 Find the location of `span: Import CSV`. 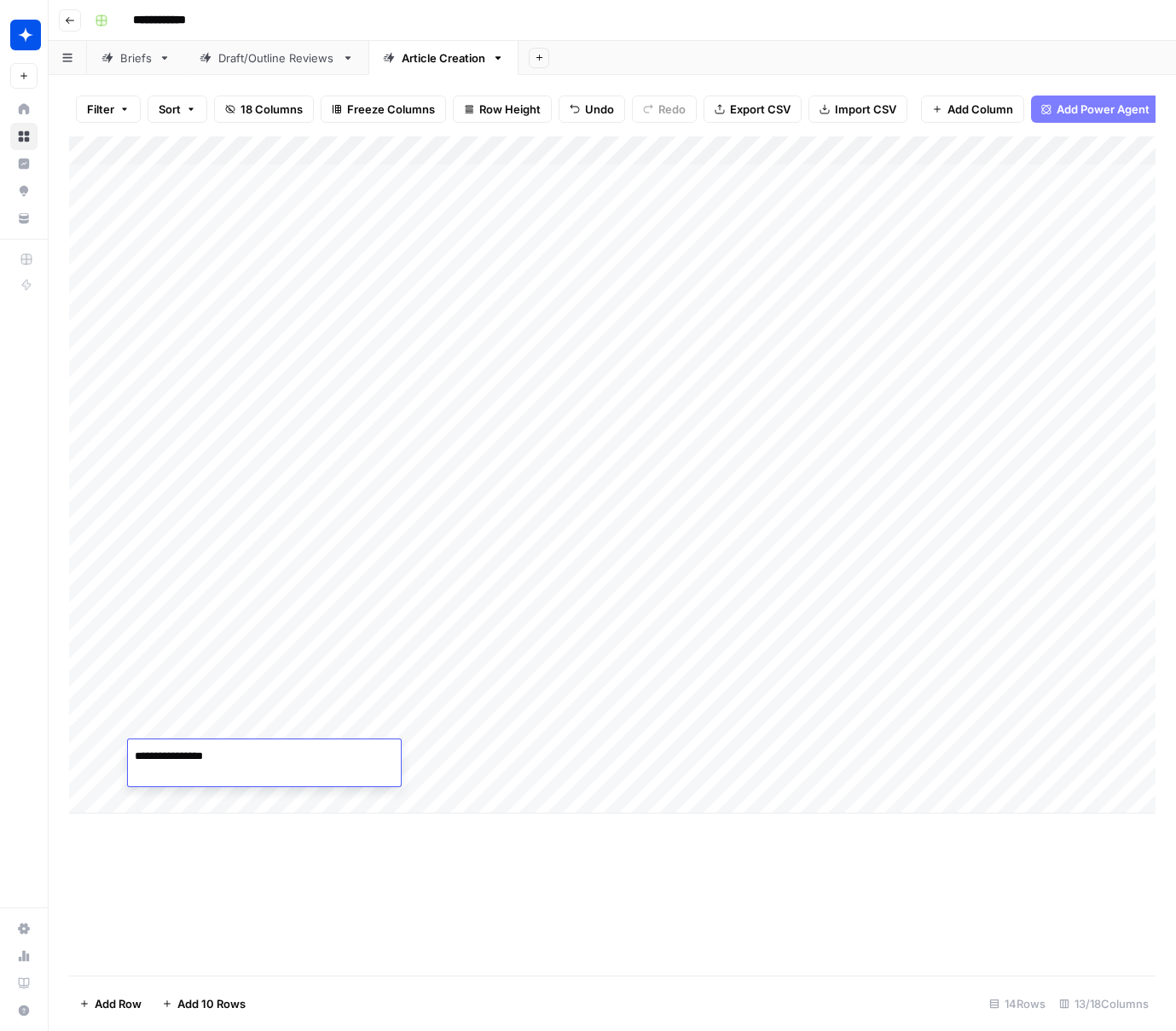

span: Import CSV is located at coordinates (866, 109).